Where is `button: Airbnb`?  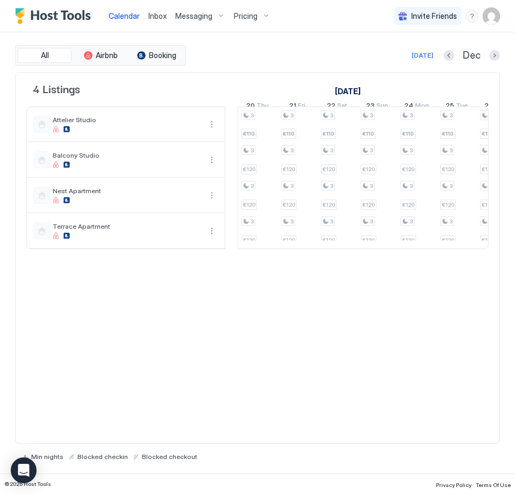 button: Airbnb is located at coordinates (101, 55).